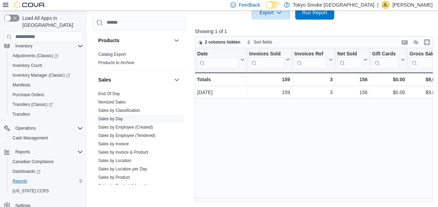  I want to click on button: Cash Management, so click(46, 138).